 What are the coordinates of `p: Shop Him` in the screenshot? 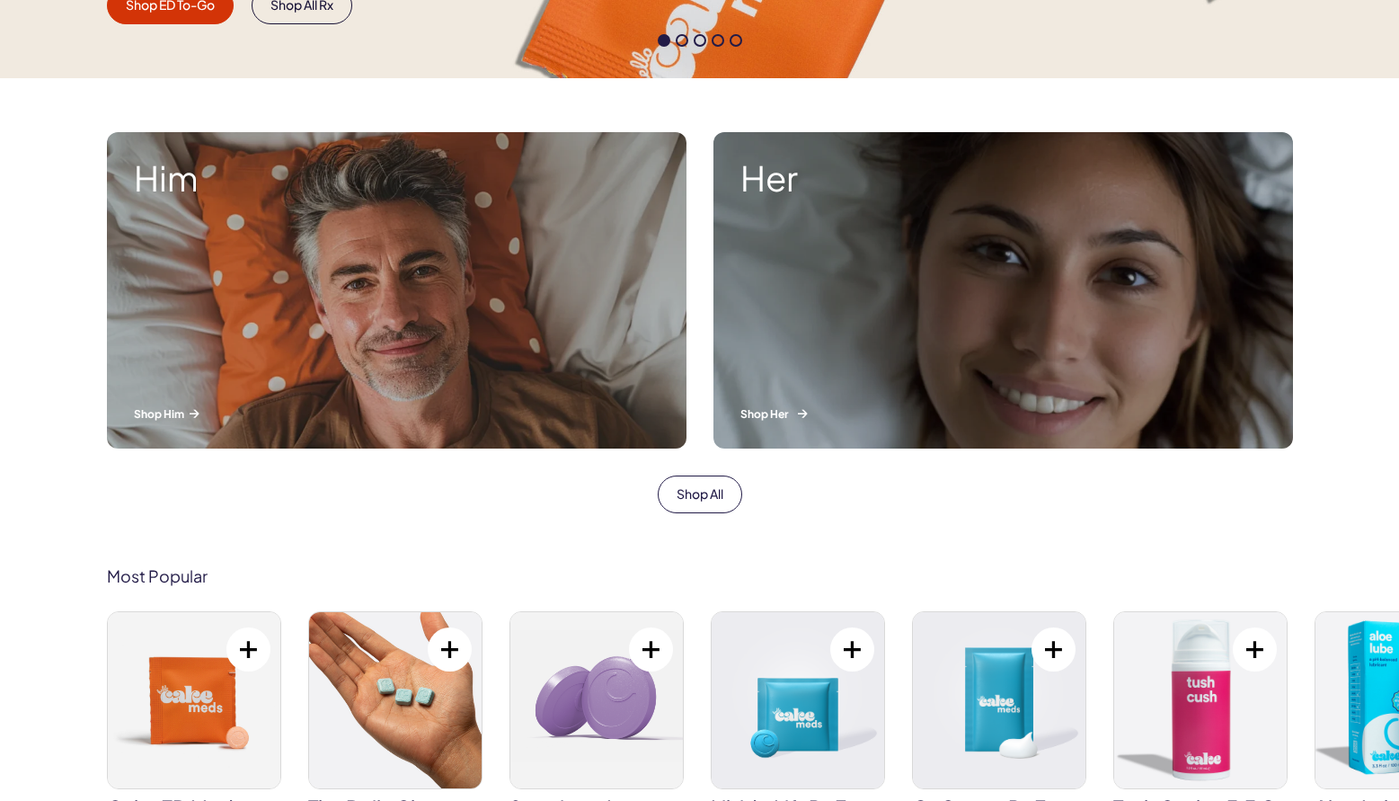 It's located at (396, 413).